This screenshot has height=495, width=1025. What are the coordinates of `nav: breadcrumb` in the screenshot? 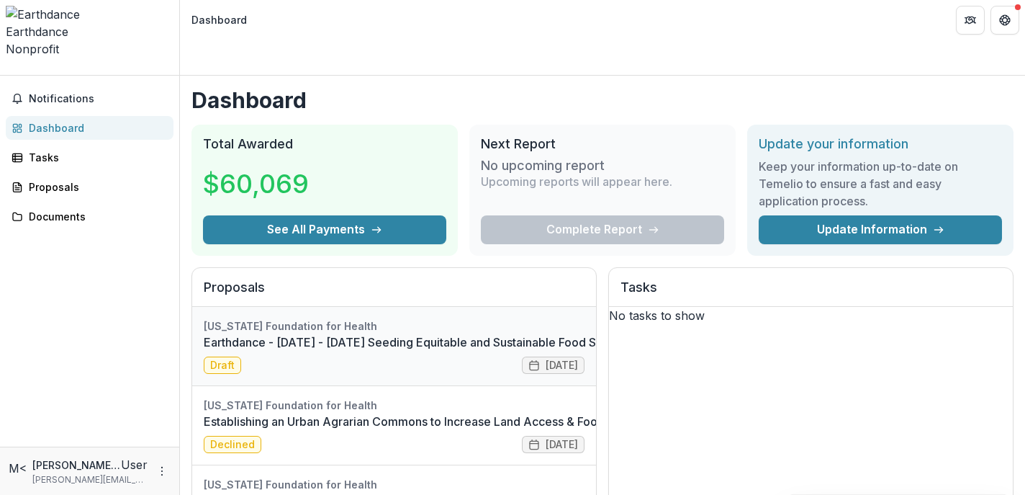 It's located at (219, 19).